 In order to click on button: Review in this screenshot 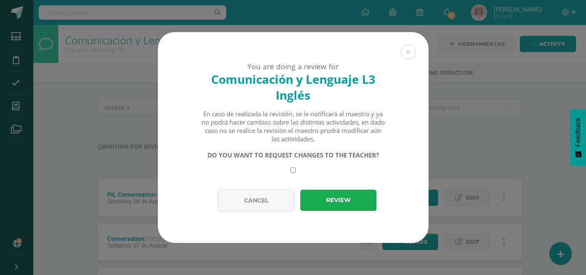, I will do `click(338, 200)`.